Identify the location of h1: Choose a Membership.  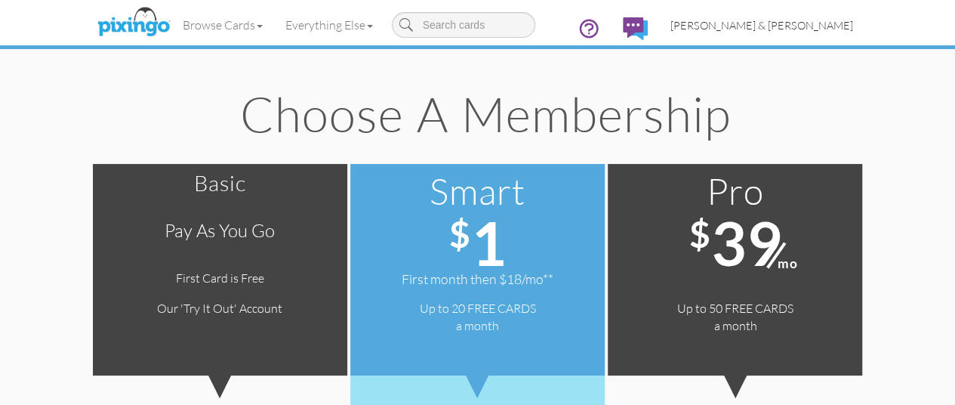
(485, 113).